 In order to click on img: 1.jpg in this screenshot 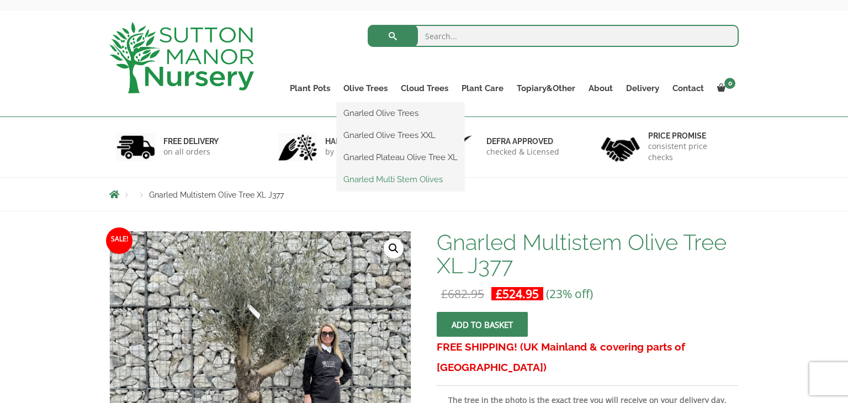, I will do `click(136, 147)`.